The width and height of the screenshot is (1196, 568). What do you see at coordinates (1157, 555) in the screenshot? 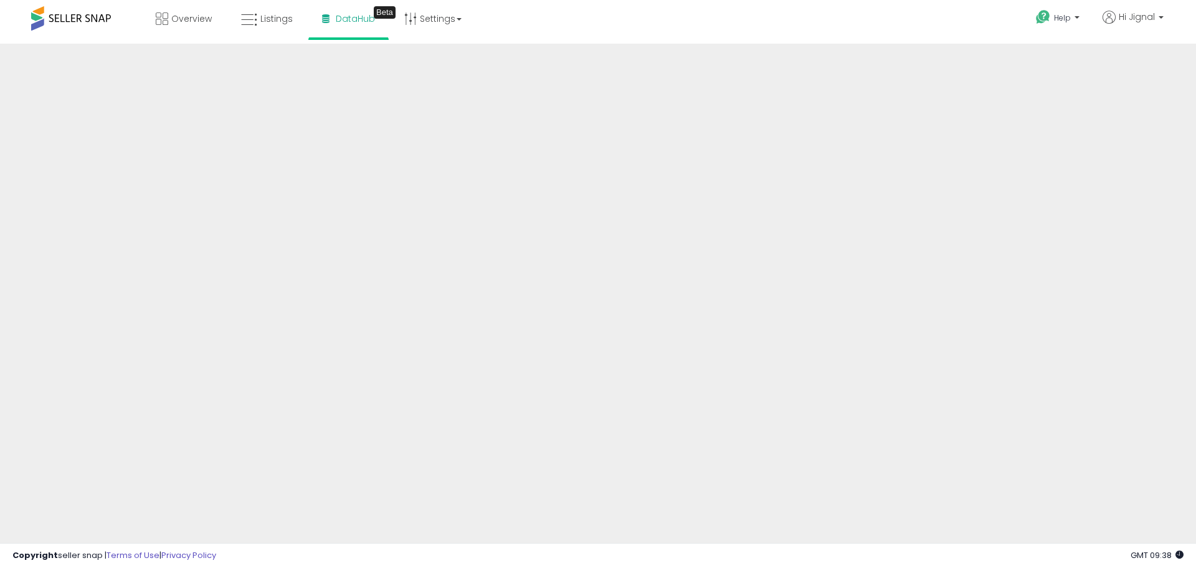
I see `span: 2025-09-11 09:38 GMT` at bounding box center [1157, 555].